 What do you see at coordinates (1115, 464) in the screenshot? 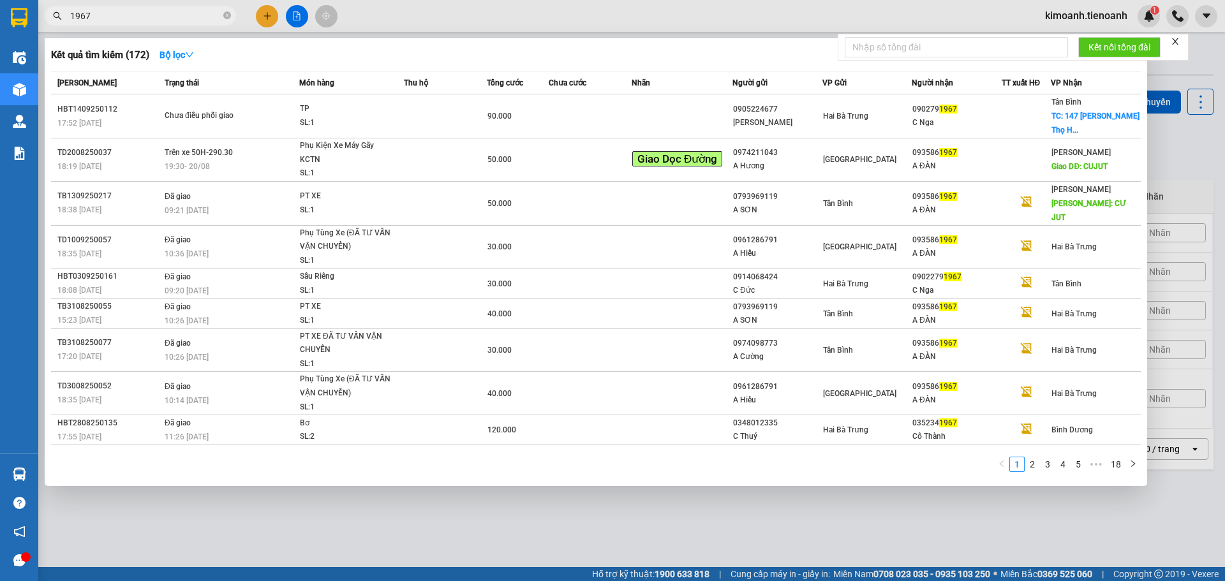
I see `a: 18` at bounding box center [1115, 464].